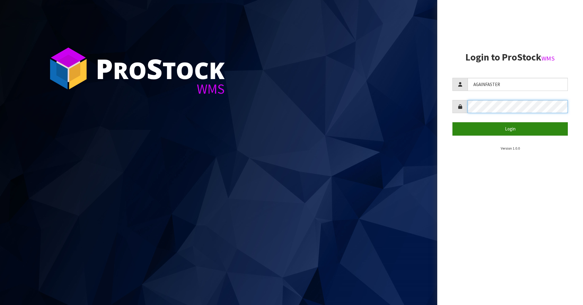 This screenshot has width=583, height=305. I want to click on h2: Login to ProStock, so click(510, 57).